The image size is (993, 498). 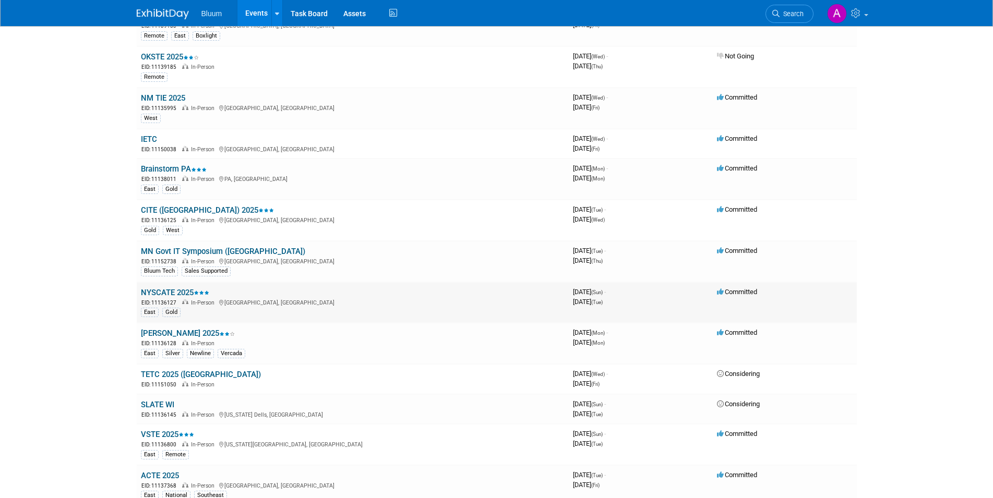 What do you see at coordinates (160, 476) in the screenshot?
I see `a: ACTE 2025` at bounding box center [160, 476].